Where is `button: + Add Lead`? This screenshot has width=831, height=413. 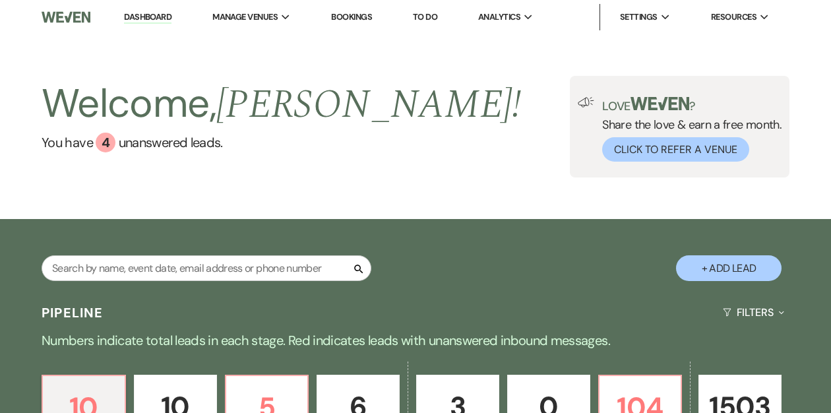 button: + Add Lead is located at coordinates (729, 268).